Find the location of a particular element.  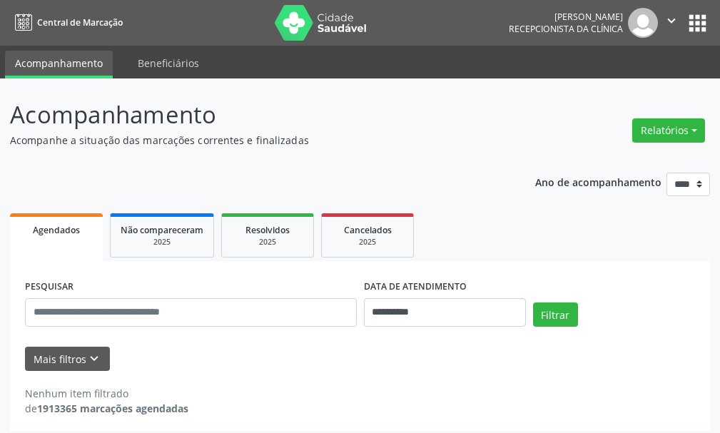

span: Agendados is located at coordinates (56, 230).